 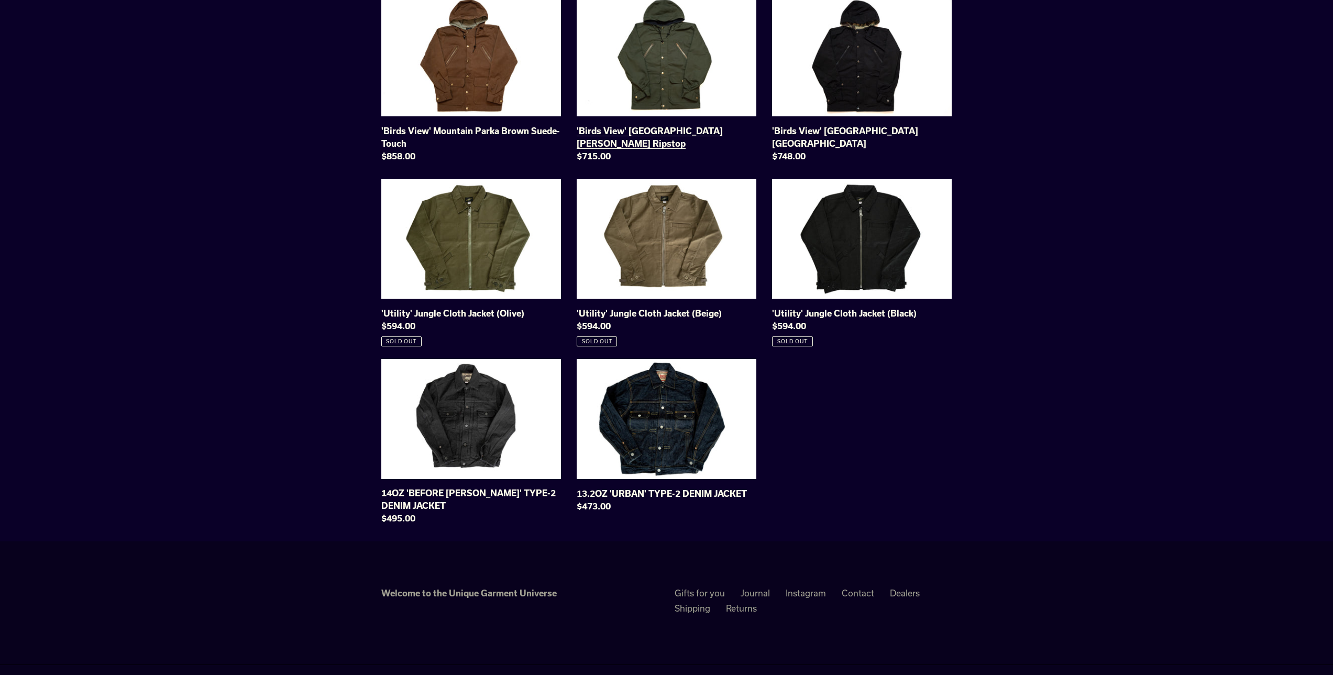 What do you see at coordinates (693, 608) in the screenshot?
I see `a: Shipping` at bounding box center [693, 608].